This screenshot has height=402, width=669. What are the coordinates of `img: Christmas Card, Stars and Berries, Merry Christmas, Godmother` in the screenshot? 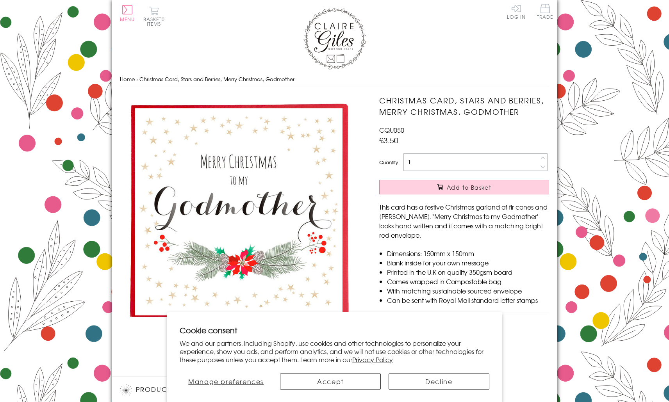 It's located at (237, 212).